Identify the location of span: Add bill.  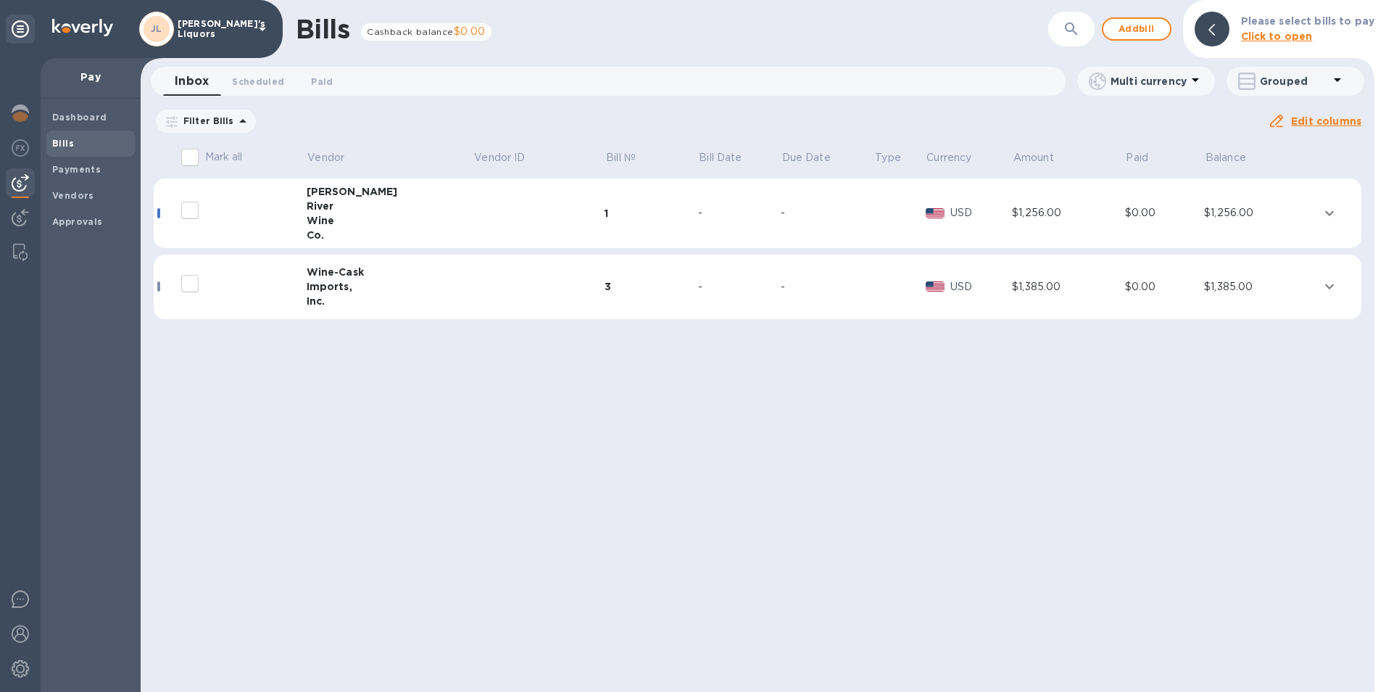
(1137, 29).